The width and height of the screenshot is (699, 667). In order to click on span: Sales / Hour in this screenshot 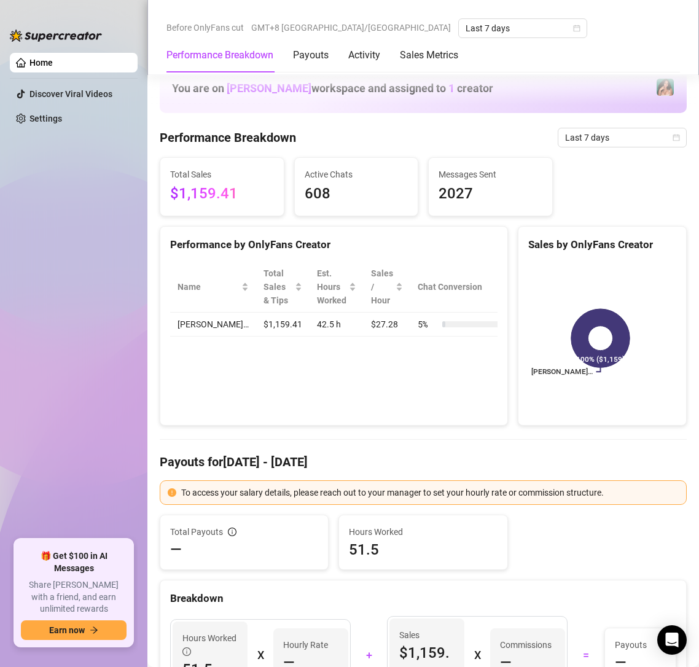, I will do `click(382, 287)`.